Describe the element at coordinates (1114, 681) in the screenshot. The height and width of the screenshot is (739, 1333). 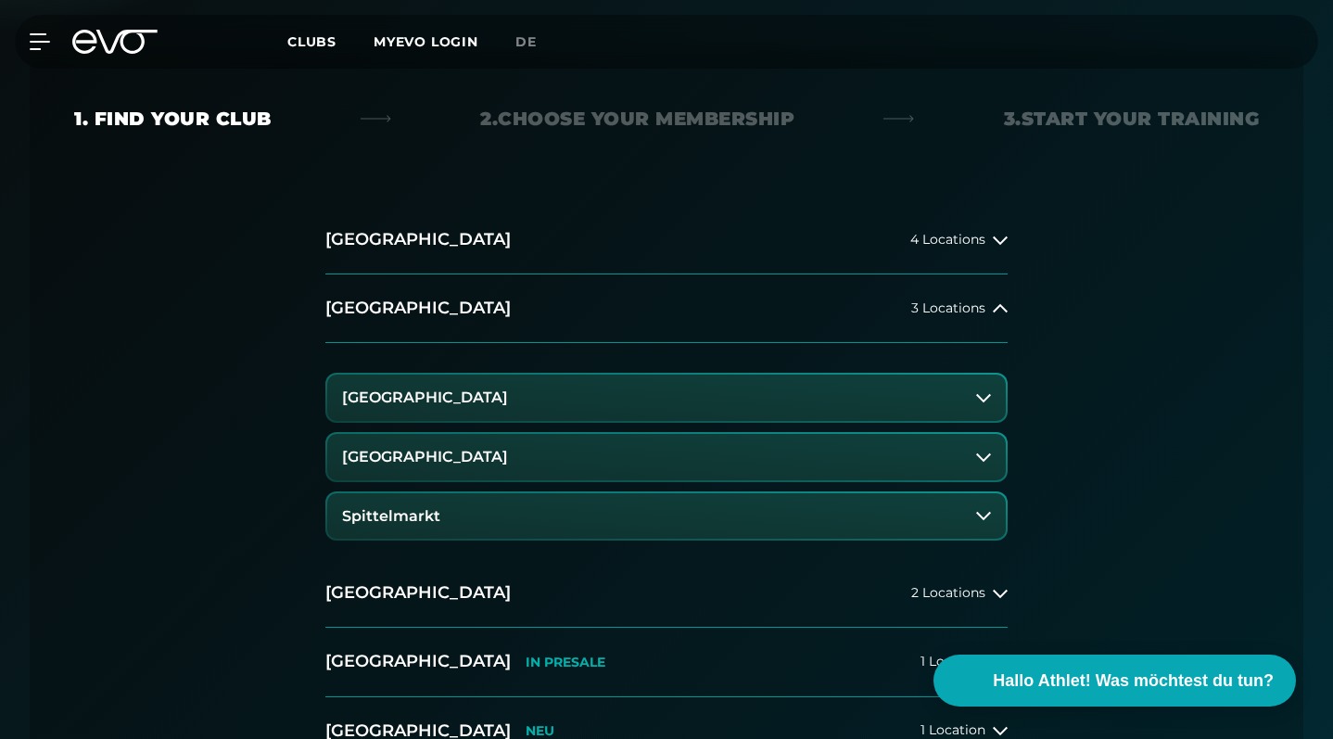
I see `button: Hallo Athlet! Was möchtest du tun?` at that location.